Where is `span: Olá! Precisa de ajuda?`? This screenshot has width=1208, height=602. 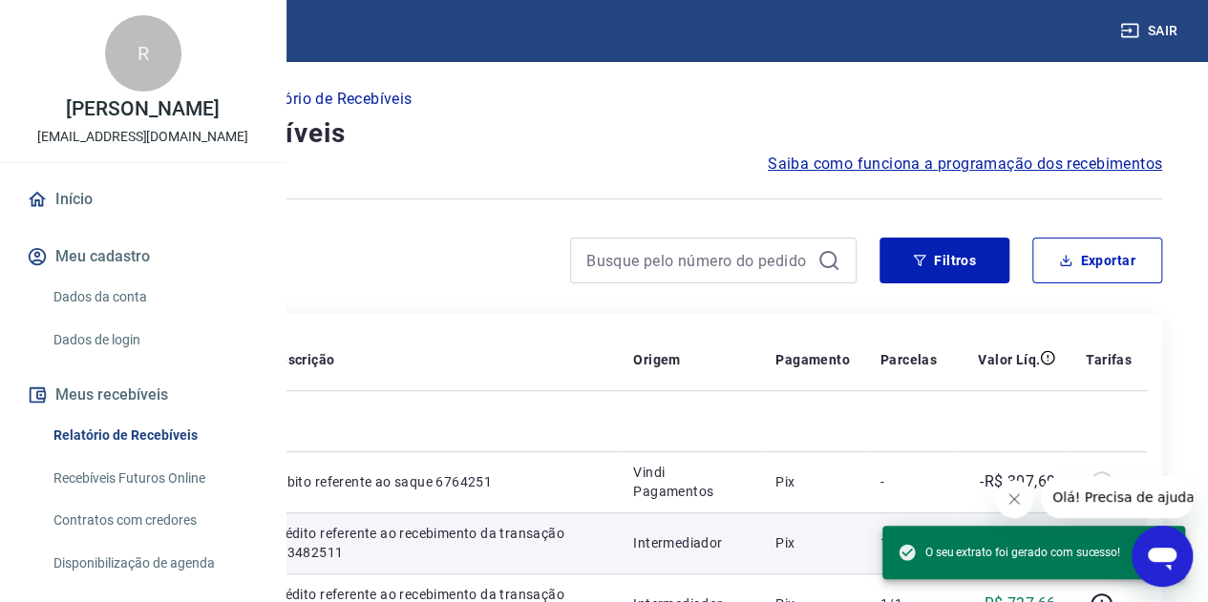 span: Olá! Precisa de ajuda? is located at coordinates (86, 21).